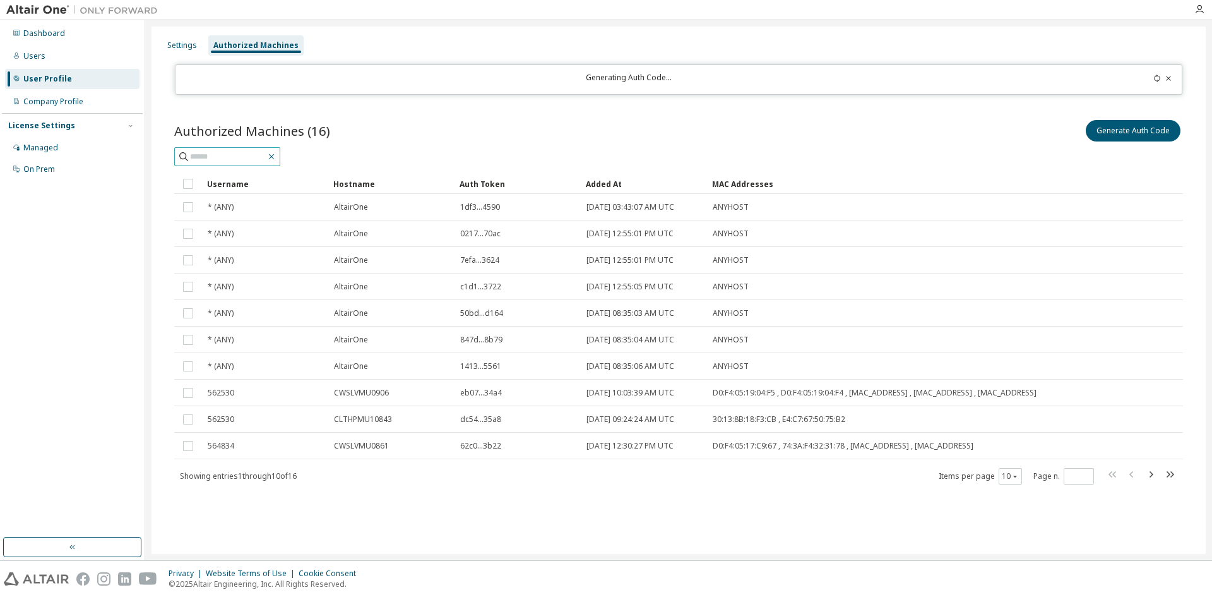  What do you see at coordinates (238, 475) in the screenshot?
I see `span: Showing entries 1 through 10 of 16` at bounding box center [238, 475].